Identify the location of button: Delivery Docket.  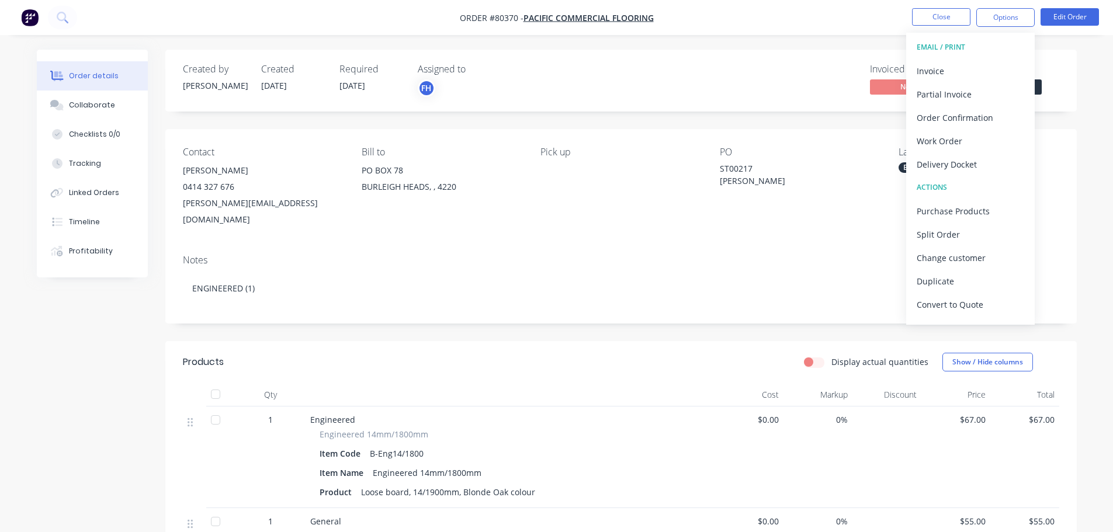
(970, 164).